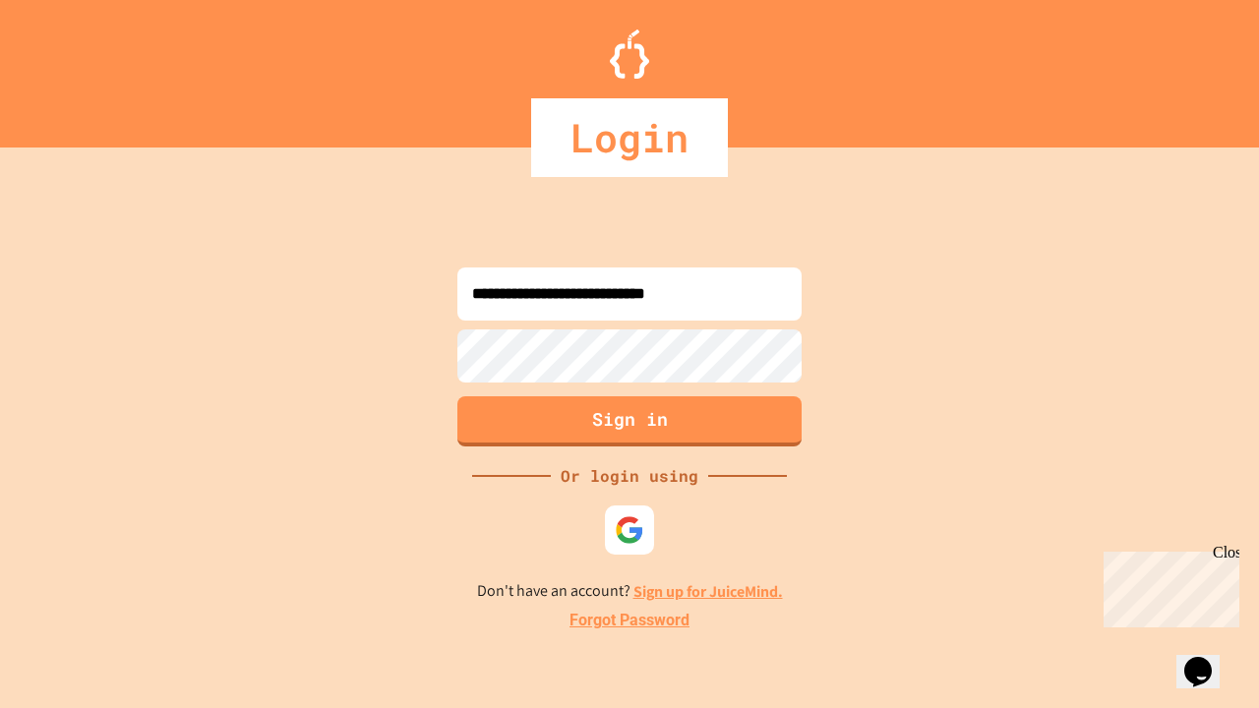 This screenshot has height=708, width=1259. Describe the element at coordinates (630, 54) in the screenshot. I see `img: Logo.svg` at that location.